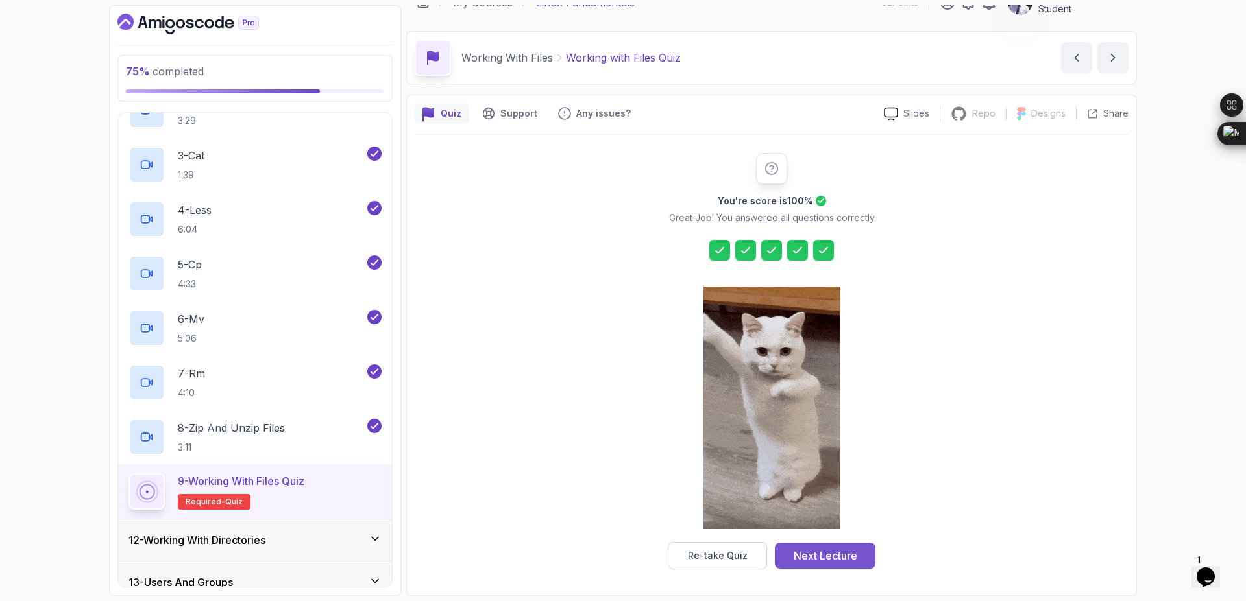  I want to click on h3: 12 - Working With Directories, so click(197, 540).